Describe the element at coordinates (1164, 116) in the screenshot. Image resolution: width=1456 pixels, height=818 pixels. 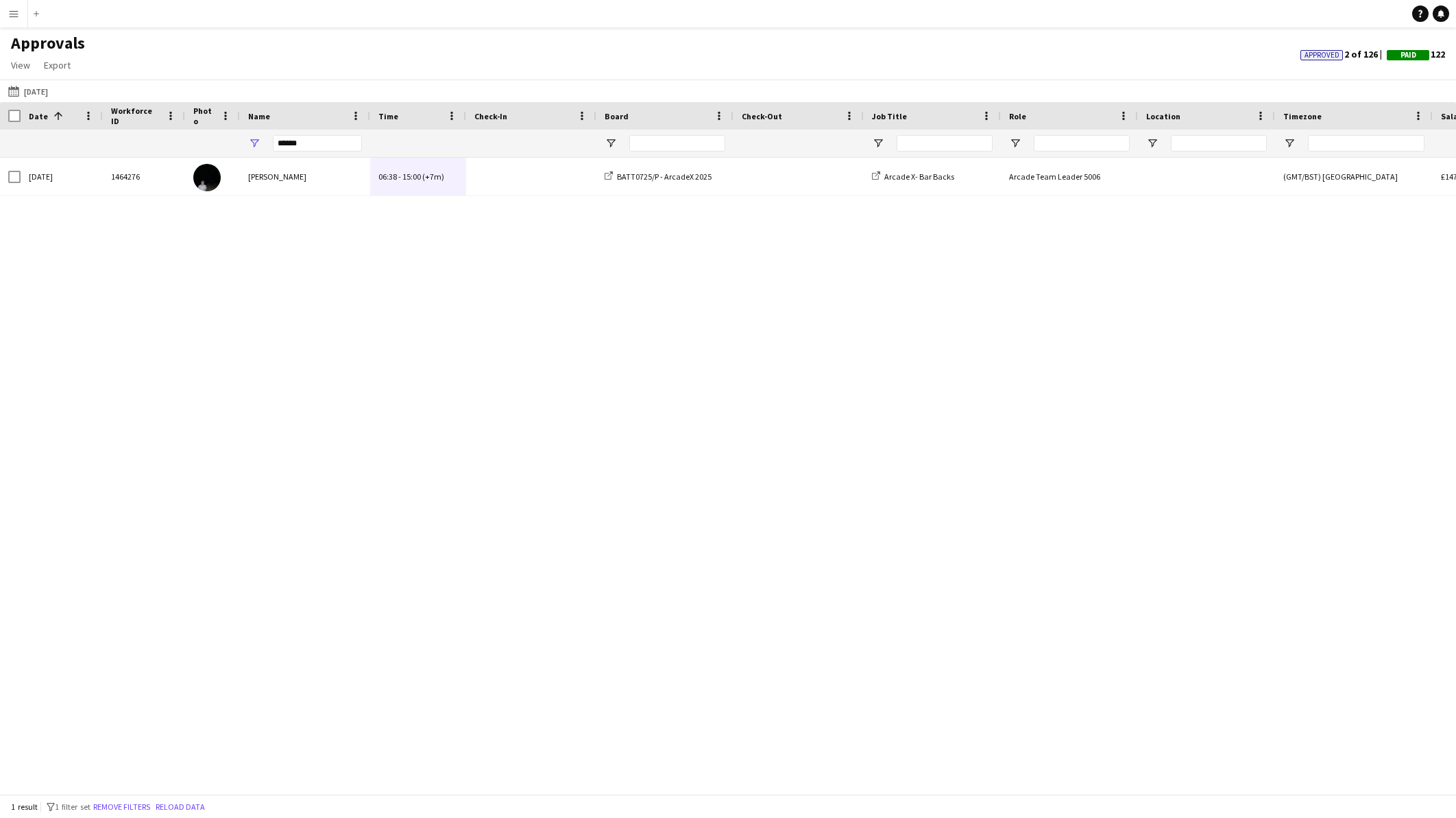
I see `span: Location` at that location.